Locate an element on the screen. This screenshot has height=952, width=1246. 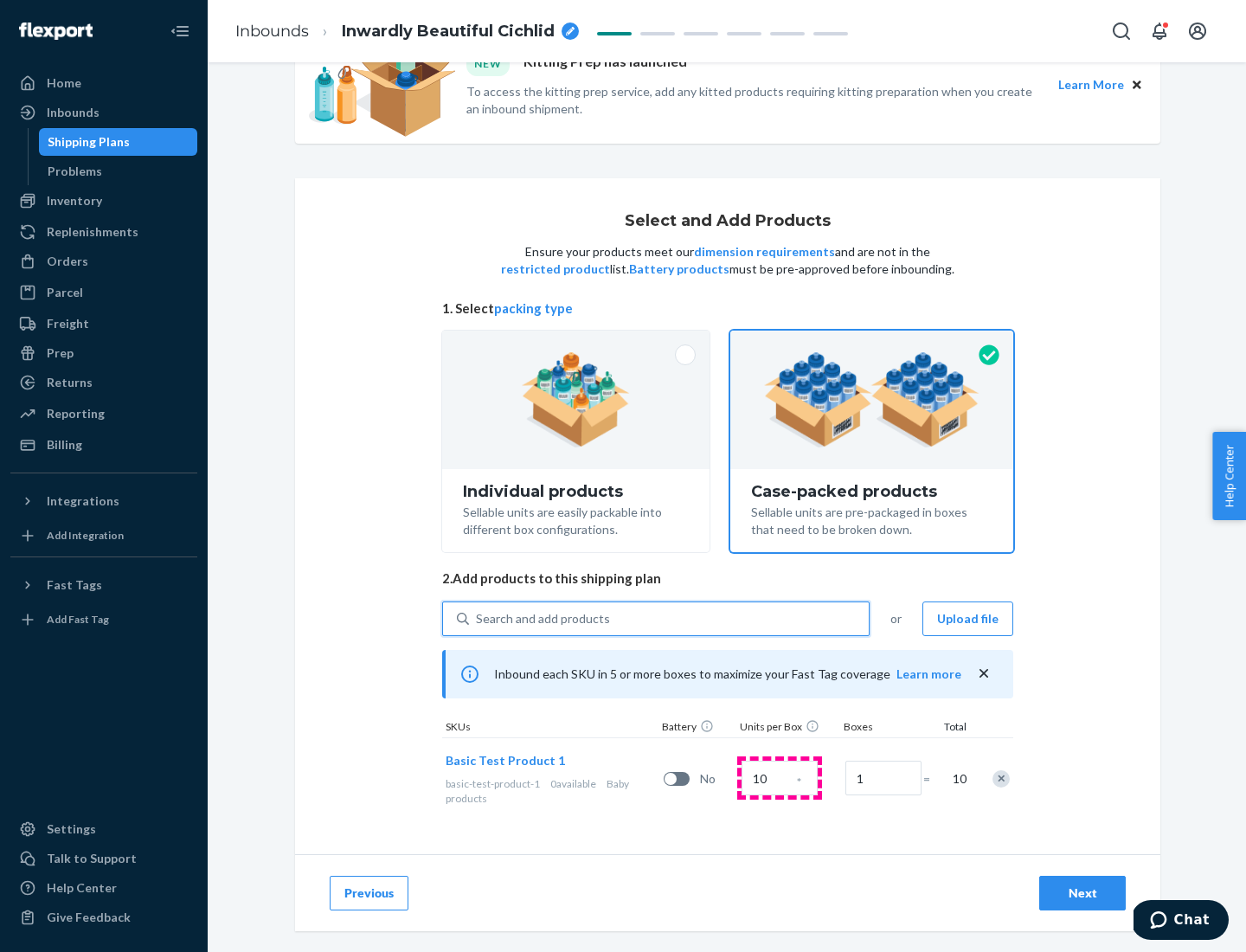
div: Talk to Support is located at coordinates (92, 858).